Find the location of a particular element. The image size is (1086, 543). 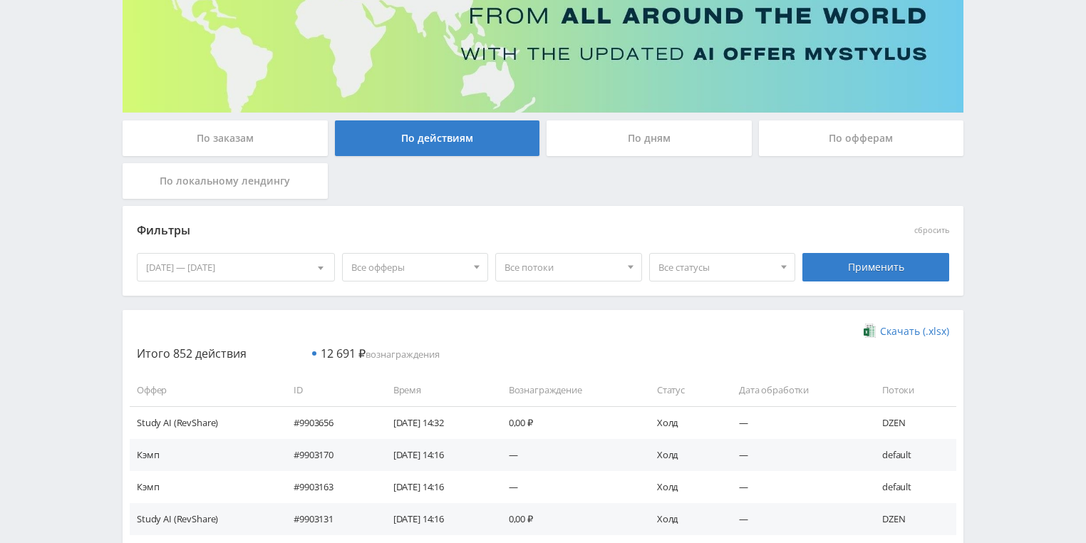

span: Все статусы is located at coordinates (716, 267).